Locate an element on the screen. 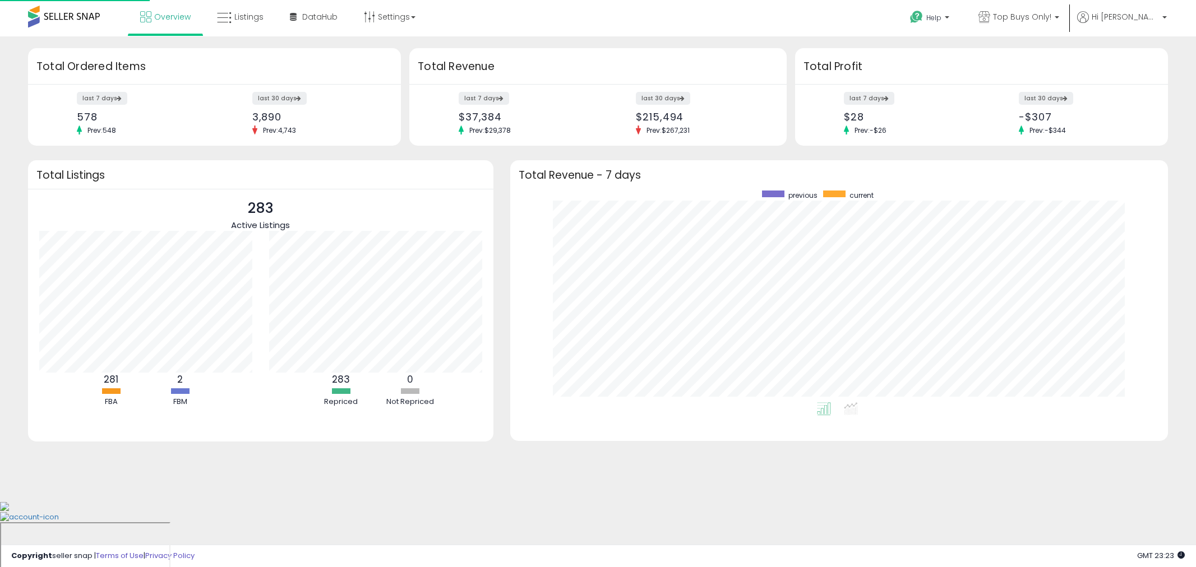 This screenshot has height=567, width=1196. span: Listings is located at coordinates (249, 17).